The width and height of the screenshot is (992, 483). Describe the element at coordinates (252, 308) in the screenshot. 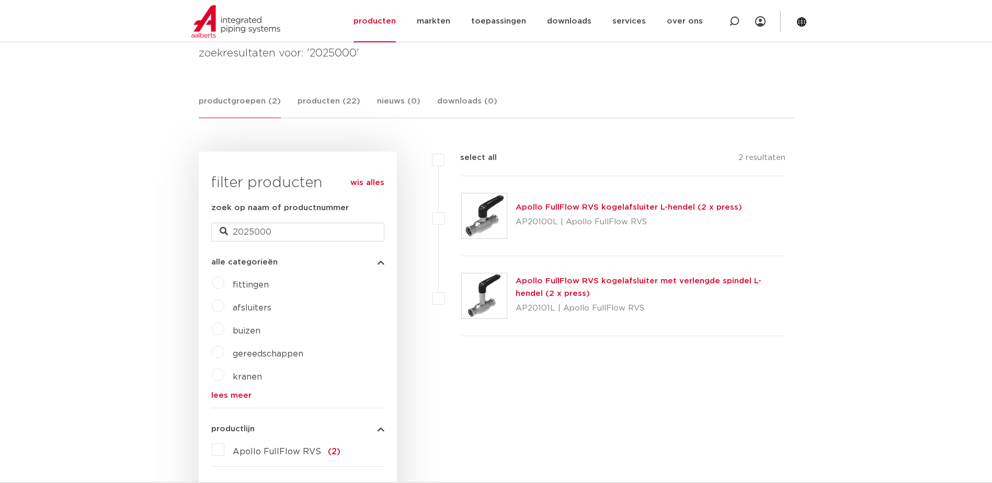

I see `span: afsluiters` at that location.